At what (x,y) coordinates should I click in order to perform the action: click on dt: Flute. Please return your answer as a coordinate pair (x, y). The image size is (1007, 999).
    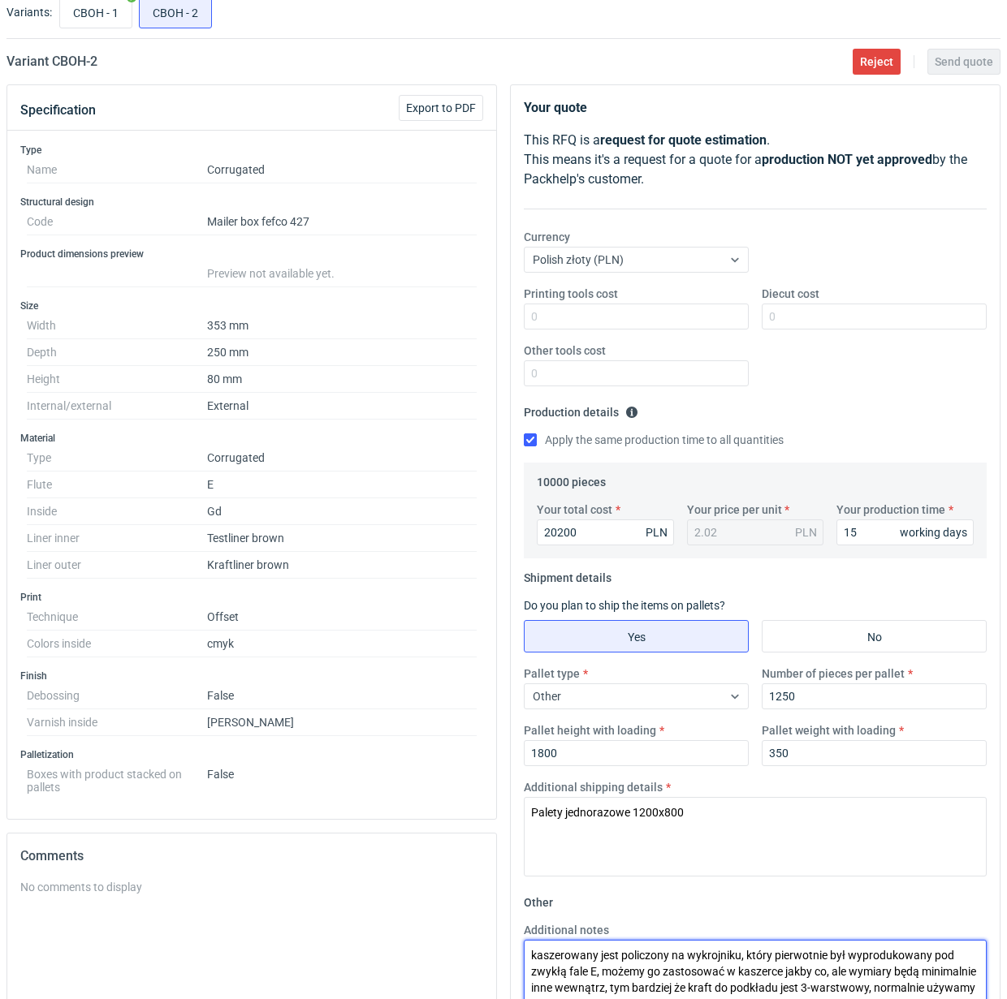
    Looking at the image, I should click on (117, 485).